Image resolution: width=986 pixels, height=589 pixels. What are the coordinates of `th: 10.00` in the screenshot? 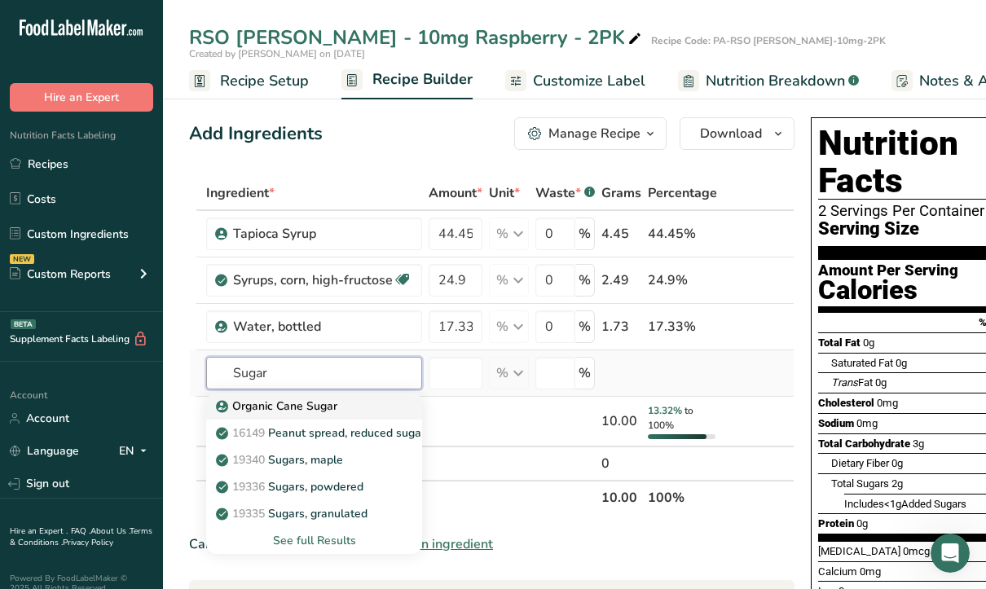 It's located at (621, 497).